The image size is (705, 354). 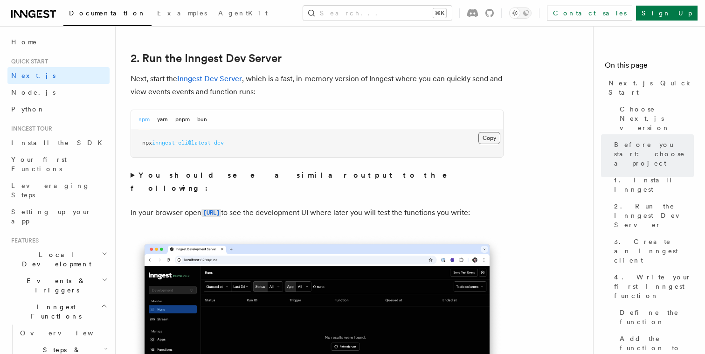 What do you see at coordinates (58, 311) in the screenshot?
I see `button: Inngest Functions` at bounding box center [58, 311].